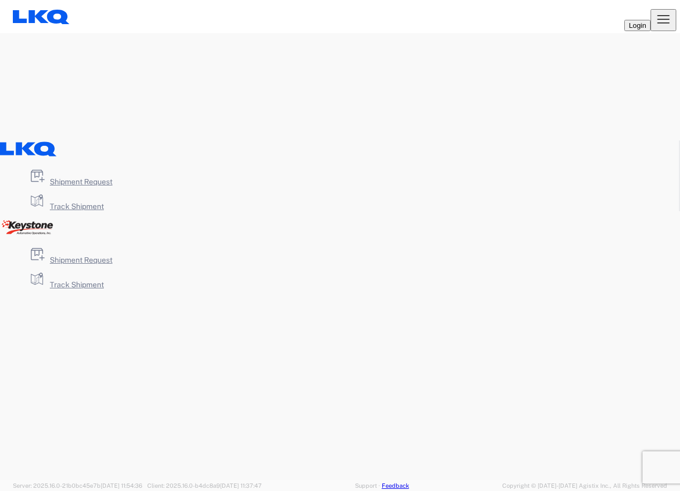 Image resolution: width=680 pixels, height=491 pixels. What do you see at coordinates (205, 485) in the screenshot?
I see `span: Client: 2025.16.0-b4dc8a9` at bounding box center [205, 485].